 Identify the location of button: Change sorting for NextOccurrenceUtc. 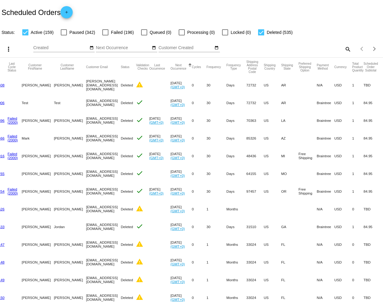
(178, 67).